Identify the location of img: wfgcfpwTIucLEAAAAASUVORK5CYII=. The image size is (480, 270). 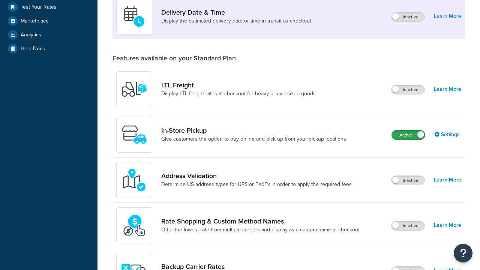
(134, 135).